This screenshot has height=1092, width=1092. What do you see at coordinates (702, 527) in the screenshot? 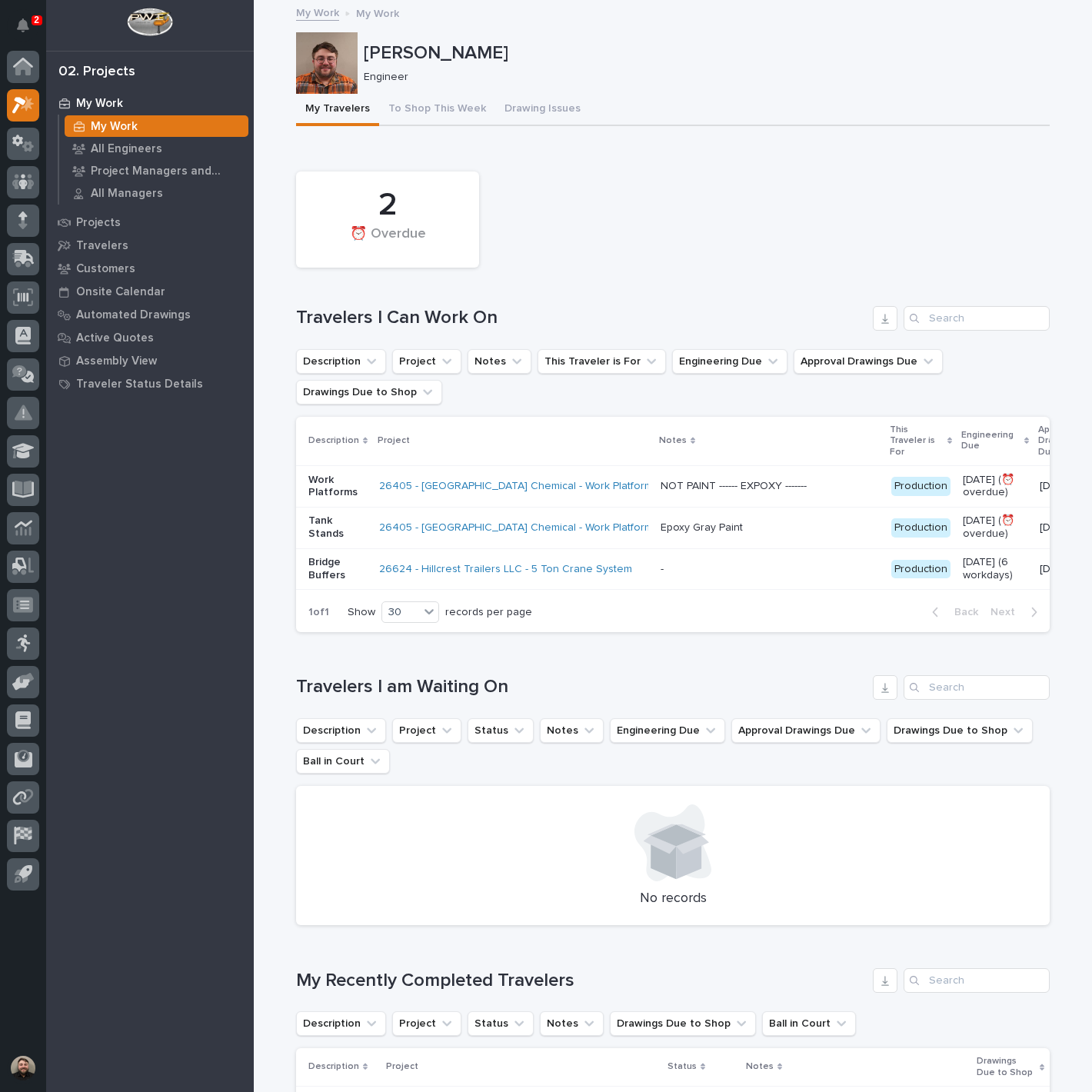
I see `div: Epoxy Gray Paint` at bounding box center [702, 527].